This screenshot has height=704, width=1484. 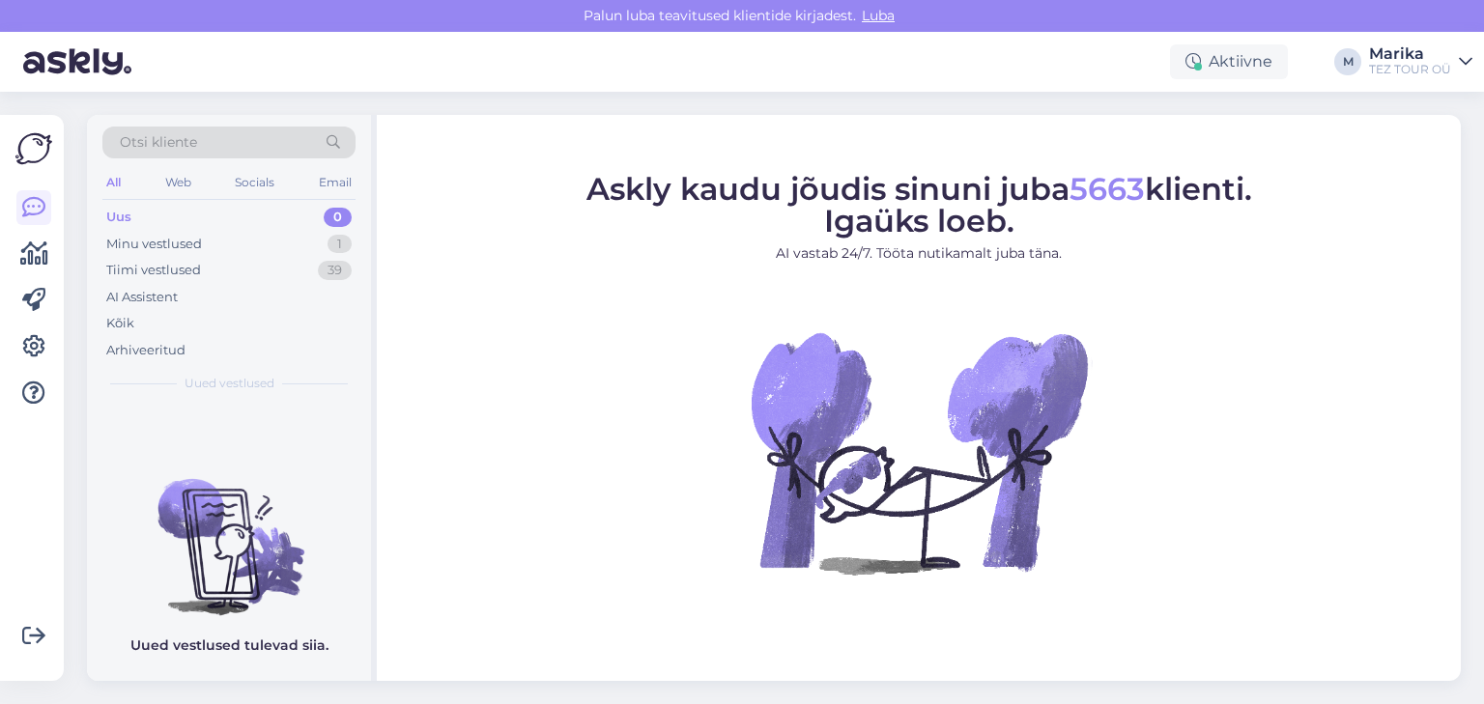 I want to click on div: Minu vestlused, so click(x=154, y=244).